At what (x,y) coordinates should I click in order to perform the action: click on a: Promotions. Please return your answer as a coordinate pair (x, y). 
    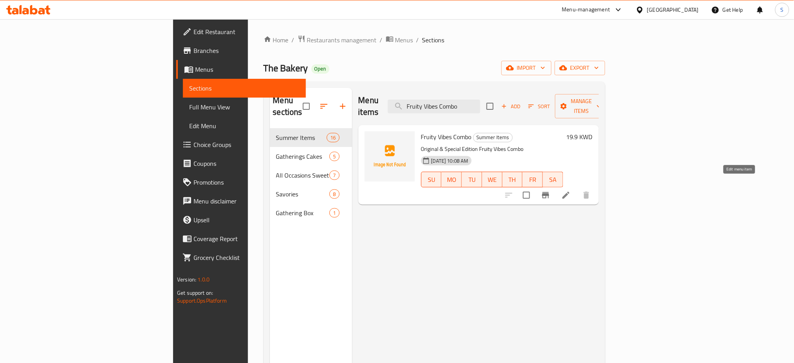
    Looking at the image, I should click on (241, 182).